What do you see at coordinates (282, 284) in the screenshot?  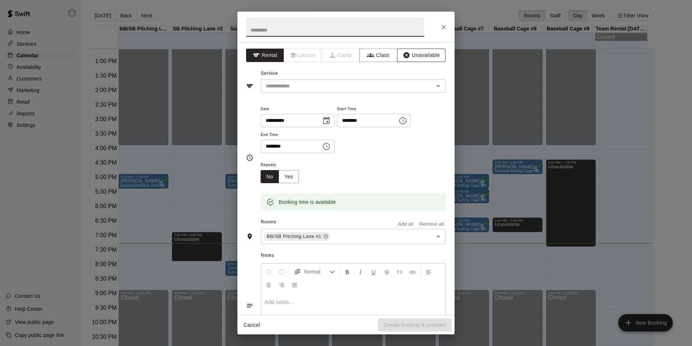 I see `button: Right Align` at bounding box center [282, 284].